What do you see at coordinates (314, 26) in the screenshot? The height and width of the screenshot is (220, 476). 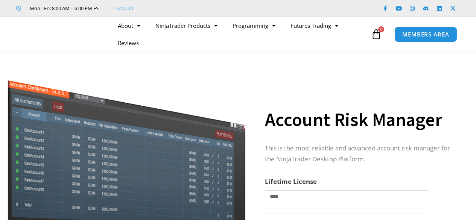 I see `a: Futures Trading` at bounding box center [314, 26].